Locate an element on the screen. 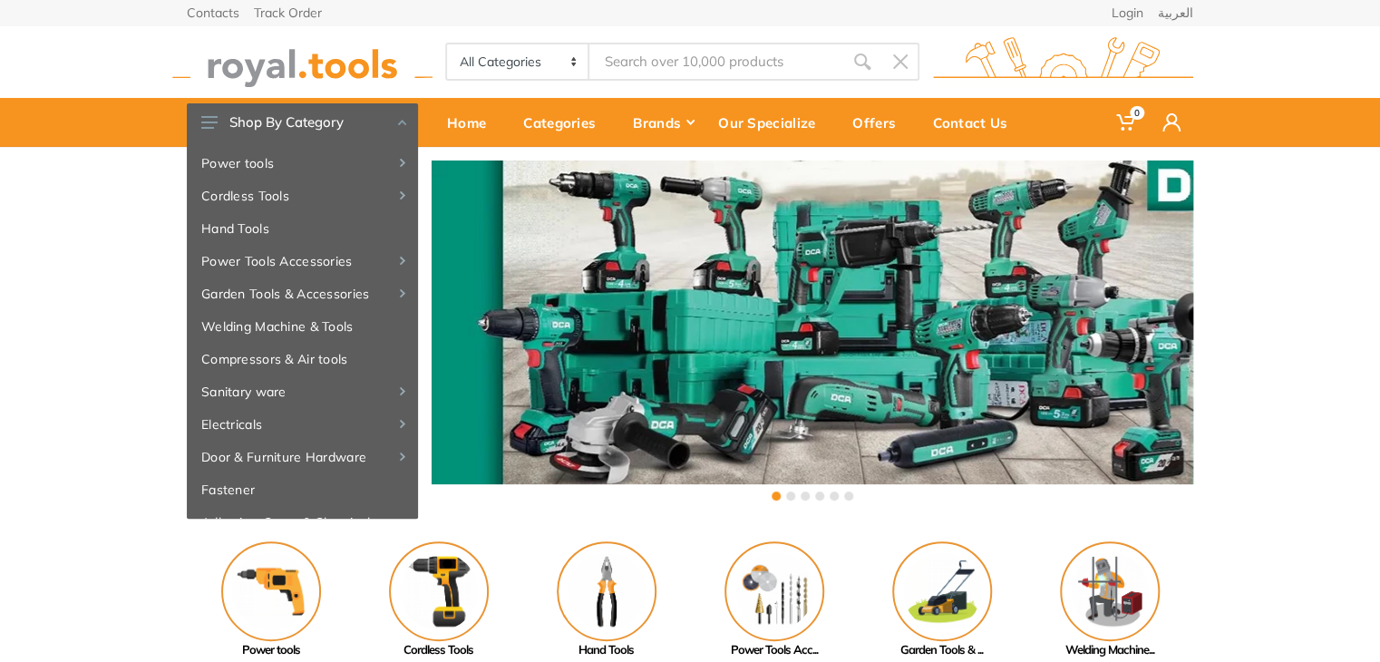 The width and height of the screenshot is (1380, 662). a: Power Tools Accessories is located at coordinates (302, 261).